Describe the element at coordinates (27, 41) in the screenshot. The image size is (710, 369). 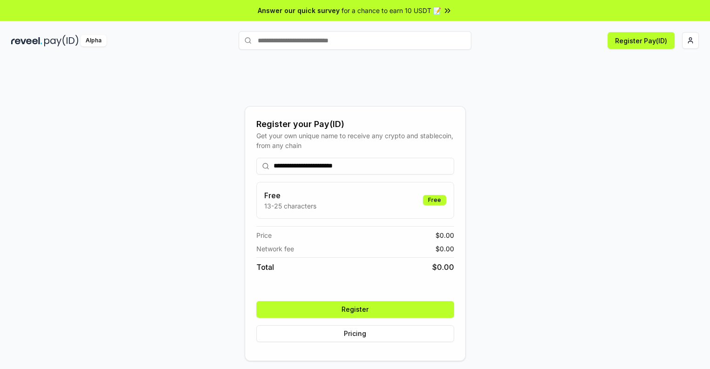
I see `img: reveel_dark` at that location.